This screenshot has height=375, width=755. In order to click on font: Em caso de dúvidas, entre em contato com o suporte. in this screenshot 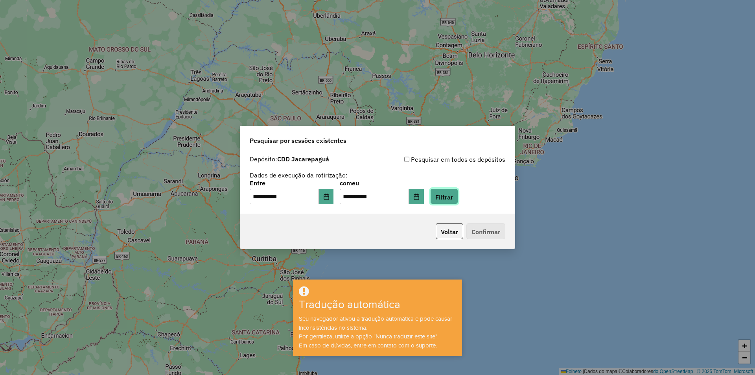, I will do `click(368, 345)`.